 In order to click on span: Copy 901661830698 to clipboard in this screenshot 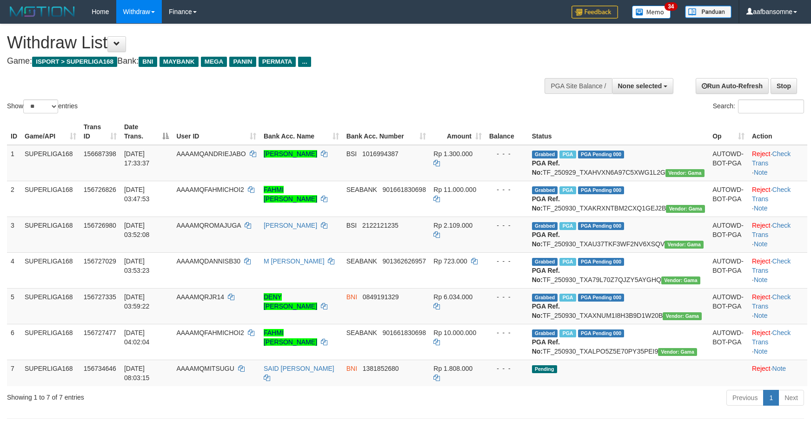, I will do `click(404, 333)`.